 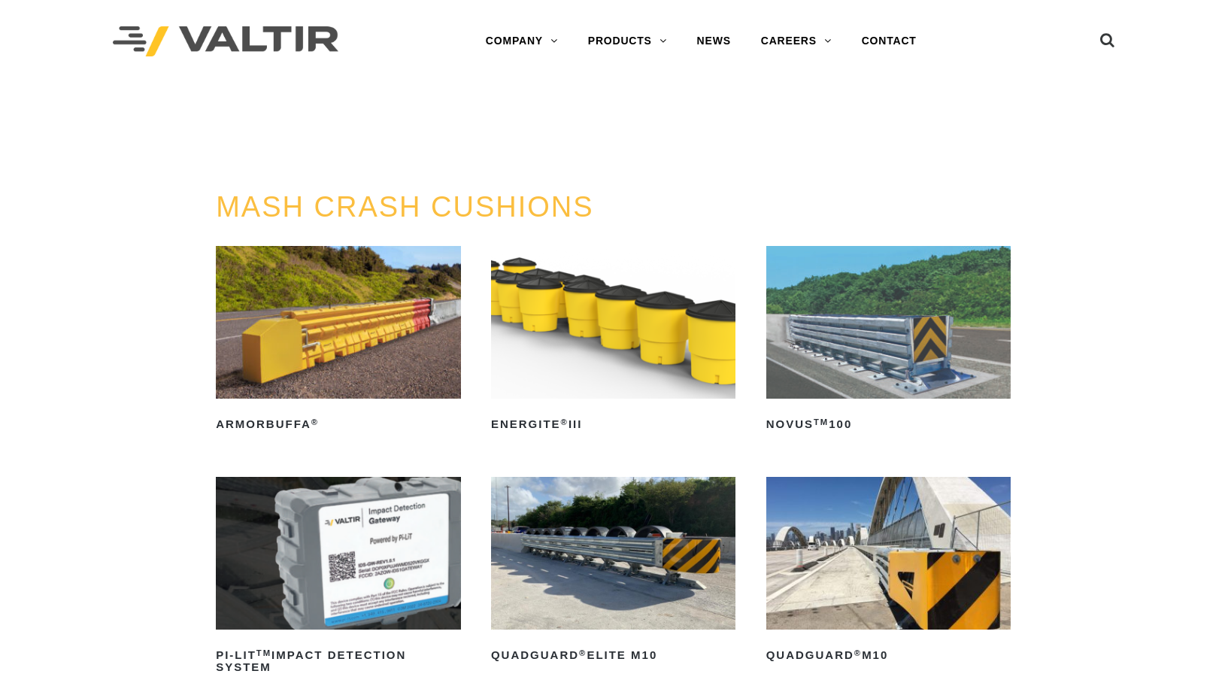 What do you see at coordinates (796, 41) in the screenshot?
I see `a: CAREERS` at bounding box center [796, 41].